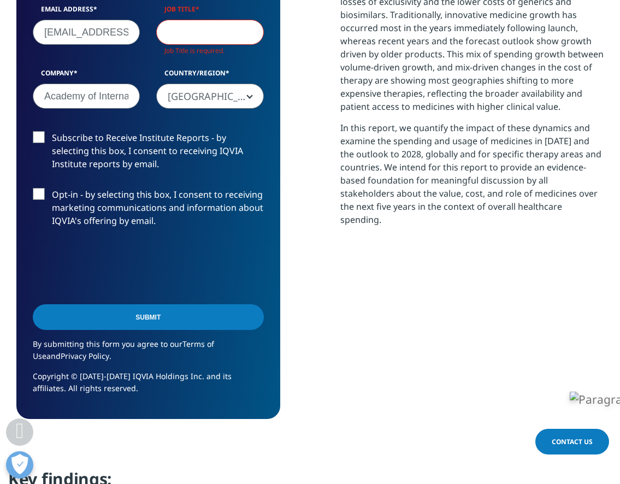 The width and height of the screenshot is (620, 484). Describe the element at coordinates (148, 154) in the screenshot. I see `label: Subscribe to Receive Institute Reports - by selecting this box, I consent to receiving IQVIA Inst...` at that location.